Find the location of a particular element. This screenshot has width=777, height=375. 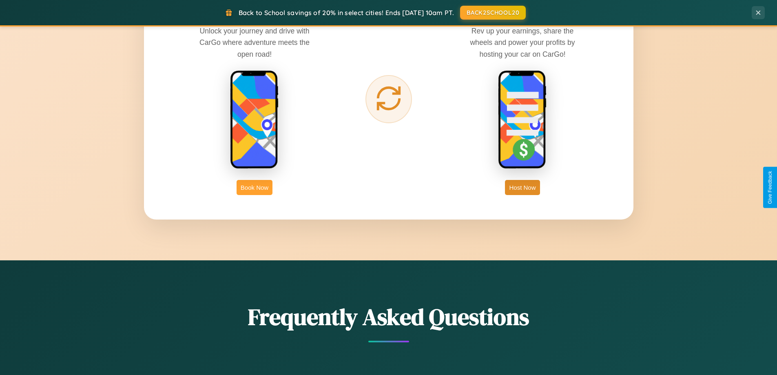

button: Book Now is located at coordinates (255, 187).